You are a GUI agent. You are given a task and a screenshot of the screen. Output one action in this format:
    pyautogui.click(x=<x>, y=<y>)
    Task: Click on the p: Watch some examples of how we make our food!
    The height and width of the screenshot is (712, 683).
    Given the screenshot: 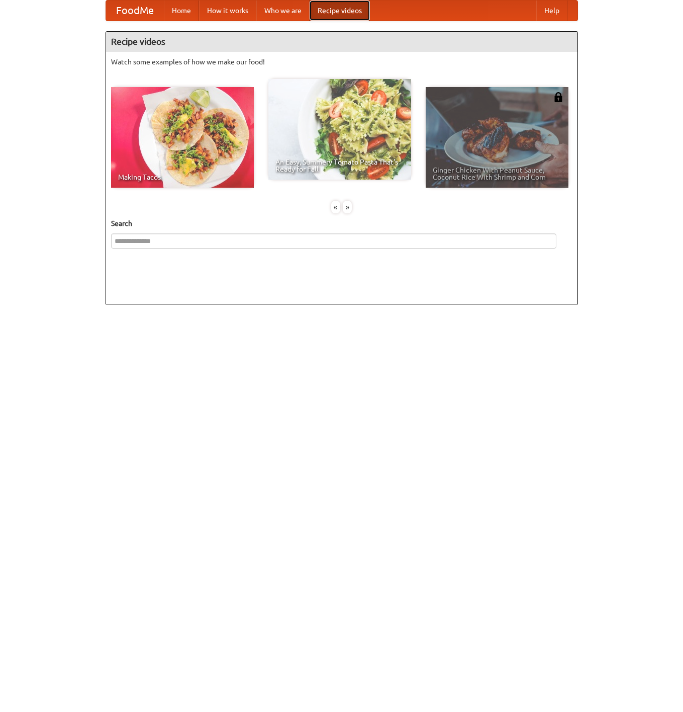 What is the action you would take?
    pyautogui.click(x=342, y=62)
    